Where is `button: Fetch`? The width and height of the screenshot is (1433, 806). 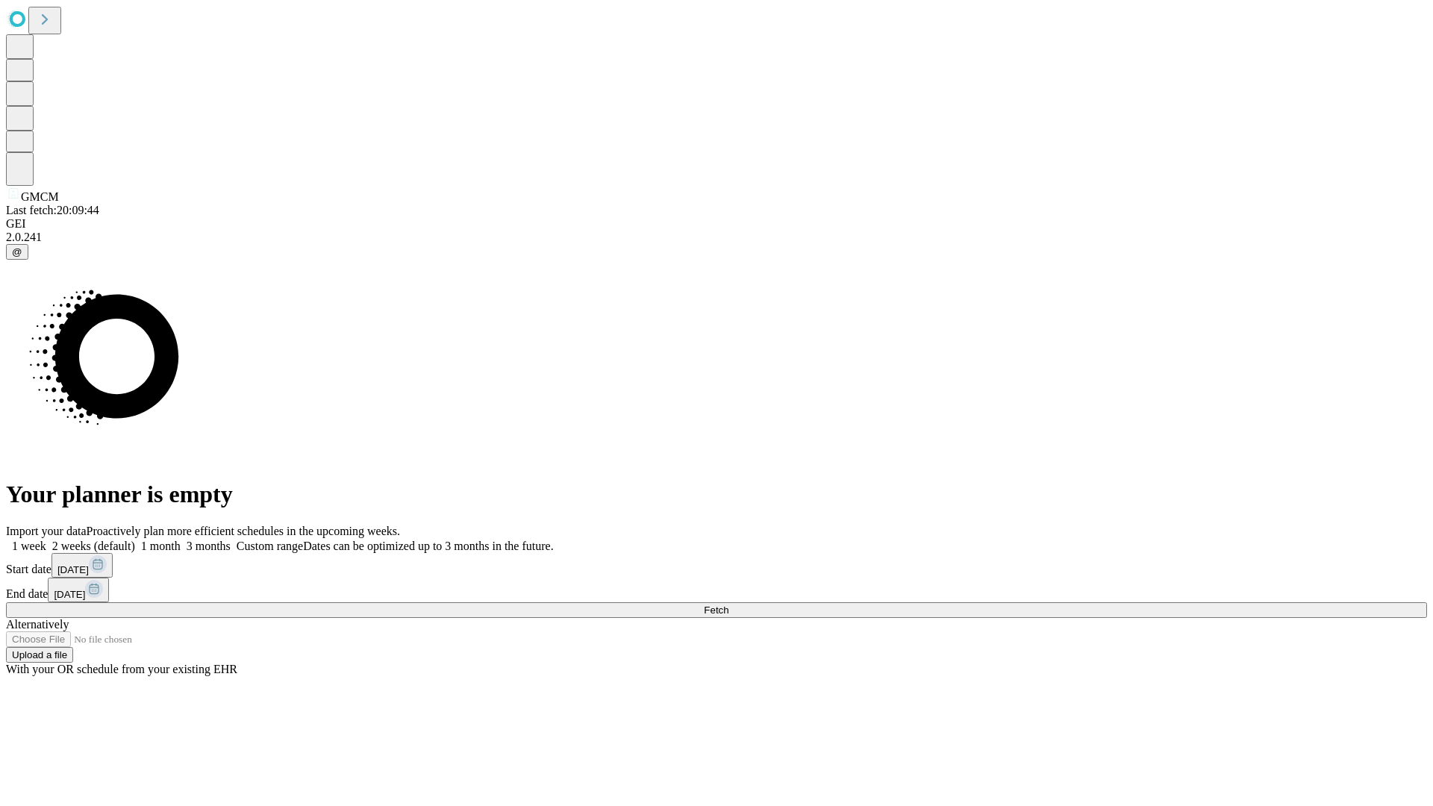
button: Fetch is located at coordinates (716, 610).